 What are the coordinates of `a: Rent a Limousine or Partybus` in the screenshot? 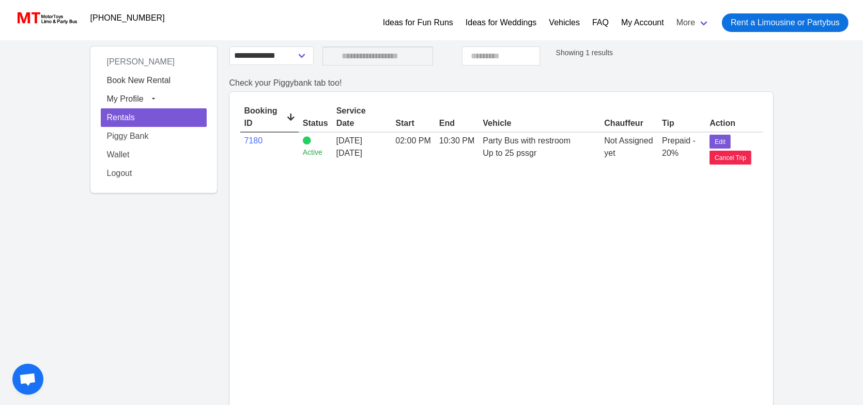 It's located at (785, 23).